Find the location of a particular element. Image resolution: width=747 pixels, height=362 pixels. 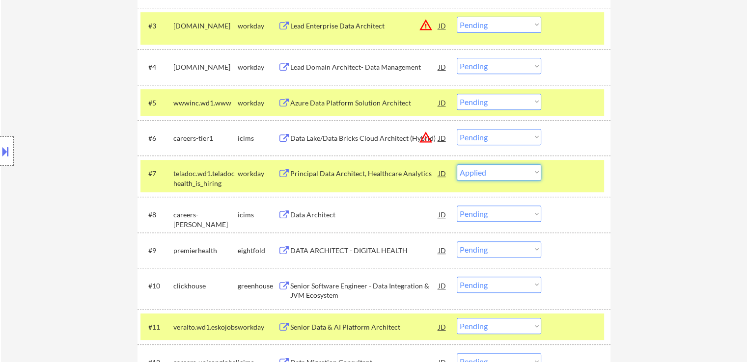

div: careers-tier1 is located at coordinates (205, 138).